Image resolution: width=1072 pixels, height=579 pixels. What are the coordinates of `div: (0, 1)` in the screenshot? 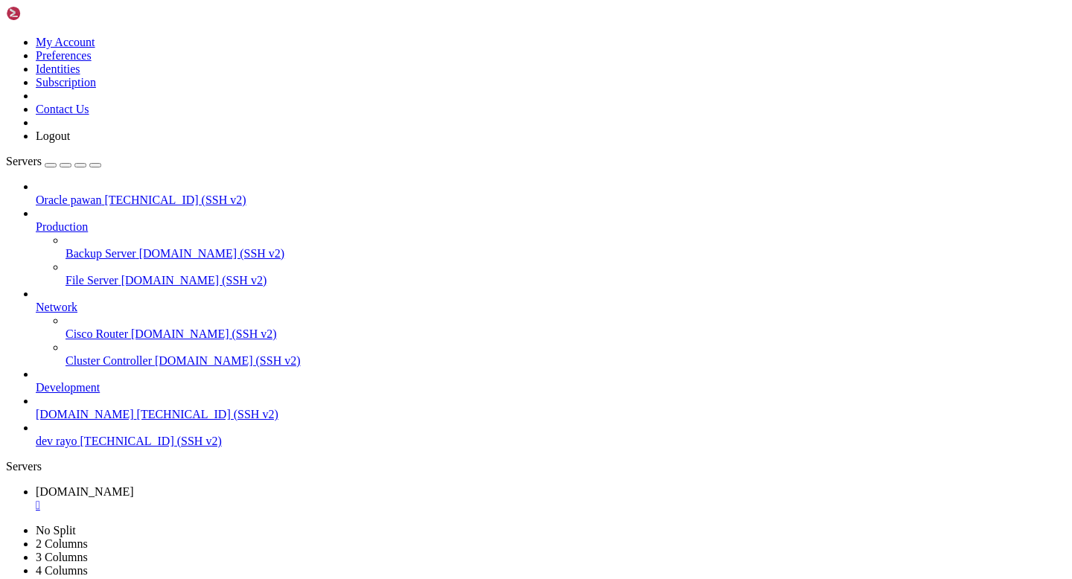 It's located at (9, 25).